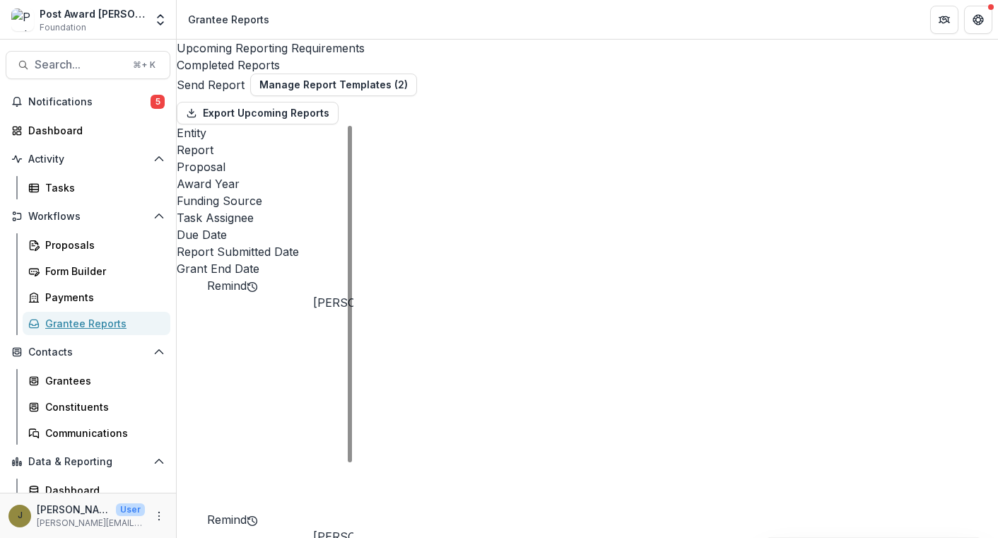 The height and width of the screenshot is (538, 998). Describe the element at coordinates (159, 516) in the screenshot. I see `button: More` at that location.